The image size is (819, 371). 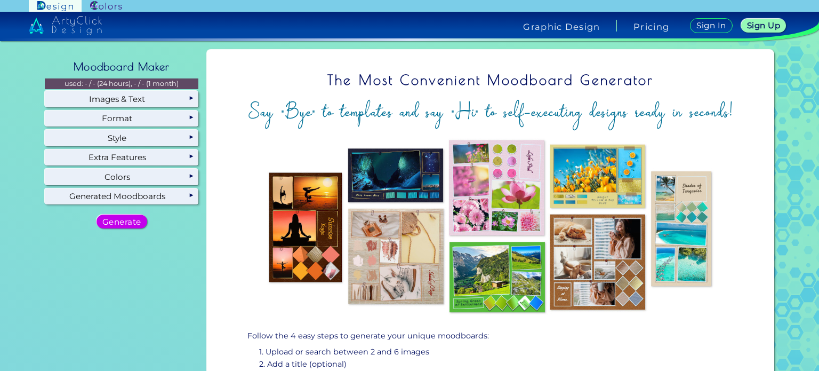 I want to click on p: used: - / - (24 hours), - / - (1 month), so click(x=122, y=84).